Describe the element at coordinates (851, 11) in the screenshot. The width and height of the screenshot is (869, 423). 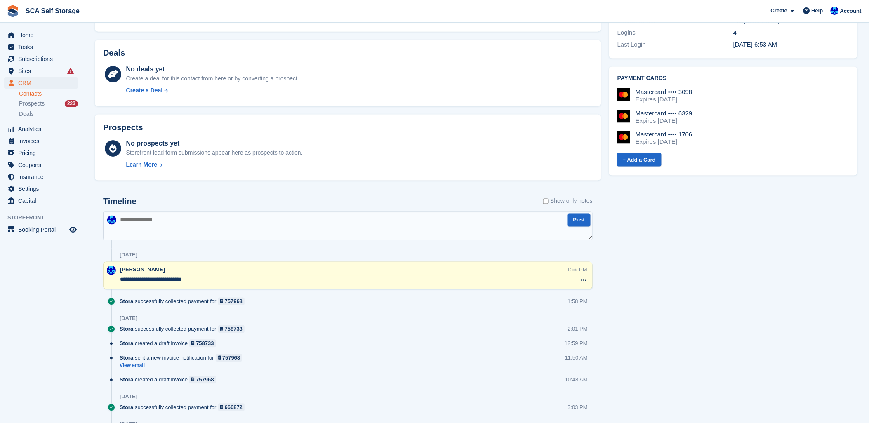
I see `span: Account` at that location.